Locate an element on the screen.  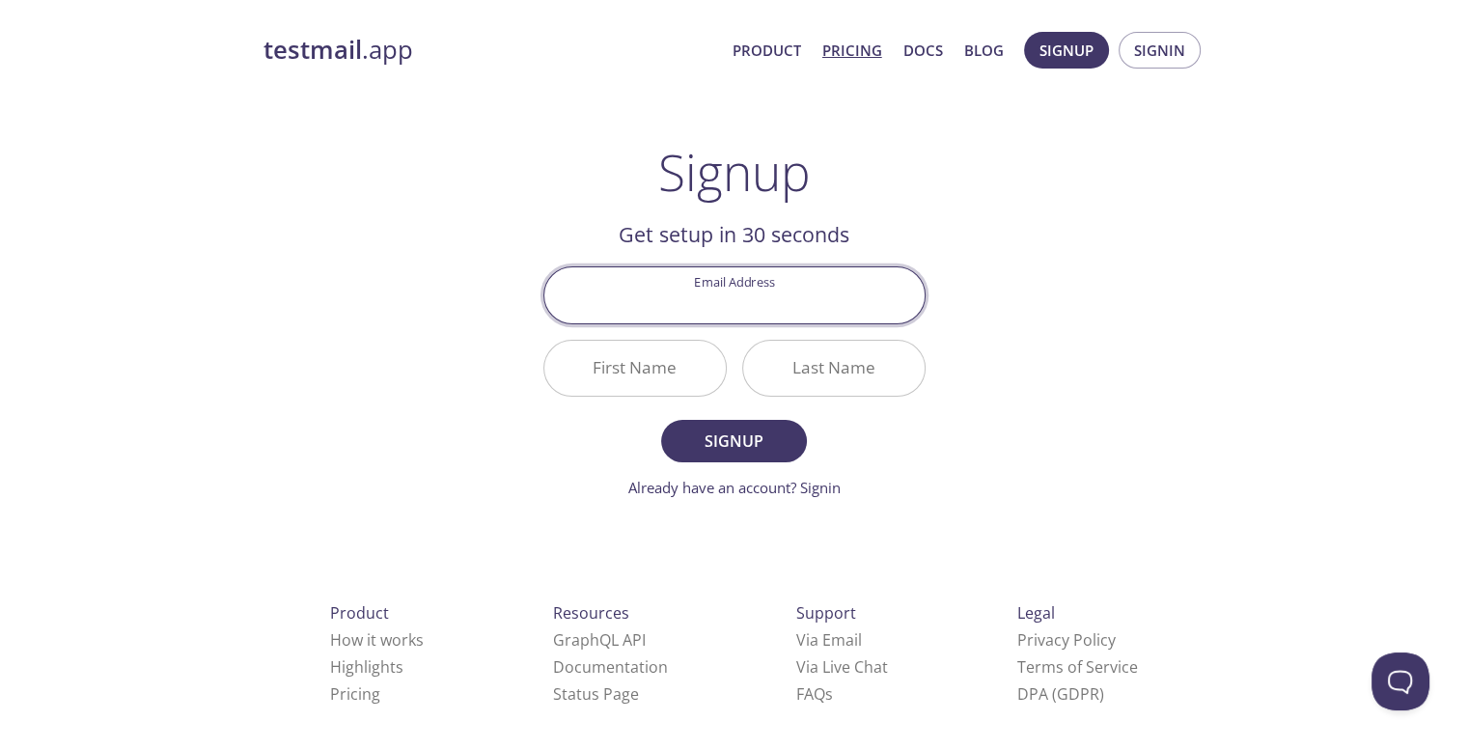
a: DPA (GDPR) is located at coordinates (1060, 694).